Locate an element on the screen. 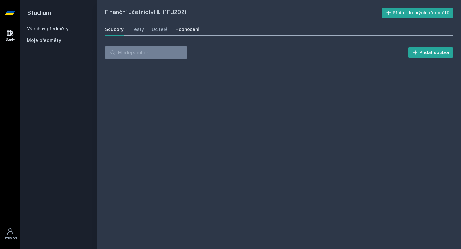 The image size is (461, 249). a: Hodnocení is located at coordinates (187, 29).